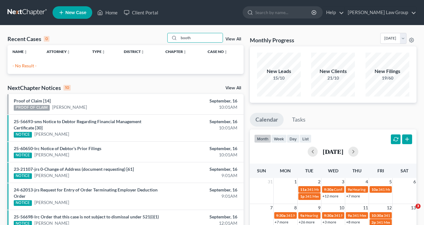 The height and width of the screenshot is (225, 424). I want to click on a: Proof of Claim [14], so click(32, 100).